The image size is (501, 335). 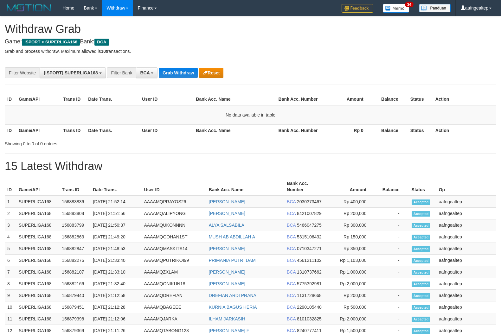 What do you see at coordinates (75, 272) in the screenshot?
I see `td: 156882107` at bounding box center [75, 272].